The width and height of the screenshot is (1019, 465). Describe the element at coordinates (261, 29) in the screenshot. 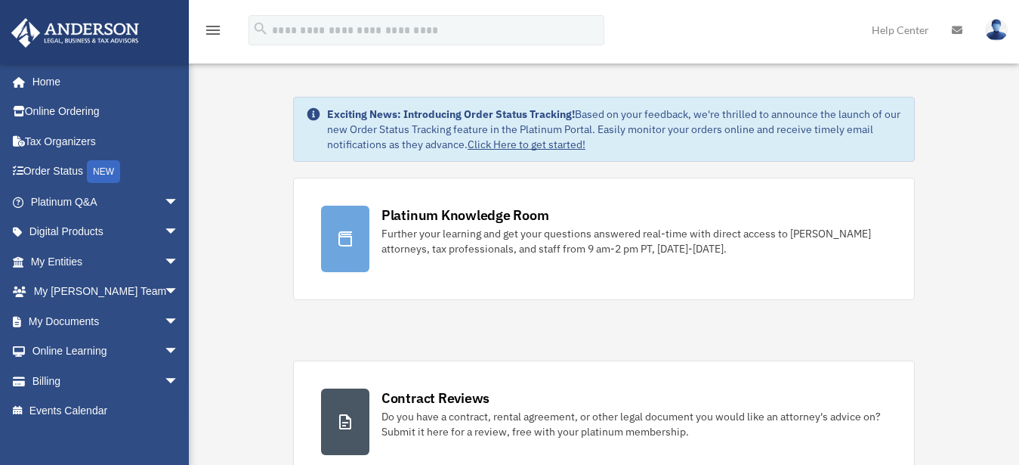

I see `i: search` at that location.